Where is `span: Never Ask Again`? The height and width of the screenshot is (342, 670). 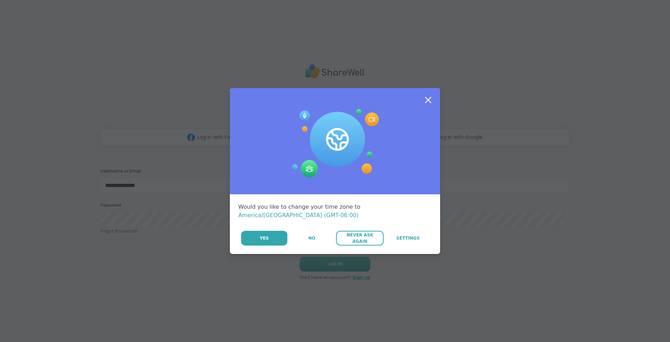 span: Never Ask Again is located at coordinates (359, 238).